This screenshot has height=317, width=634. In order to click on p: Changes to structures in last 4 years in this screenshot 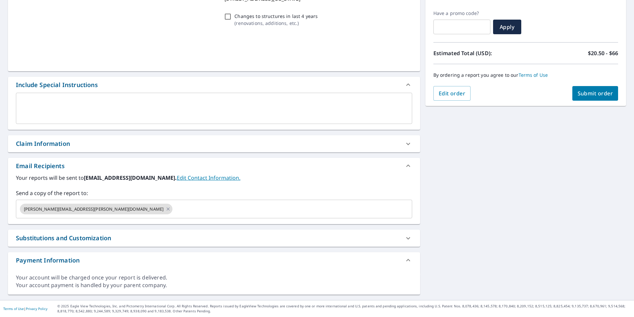, I will do `click(276, 16)`.